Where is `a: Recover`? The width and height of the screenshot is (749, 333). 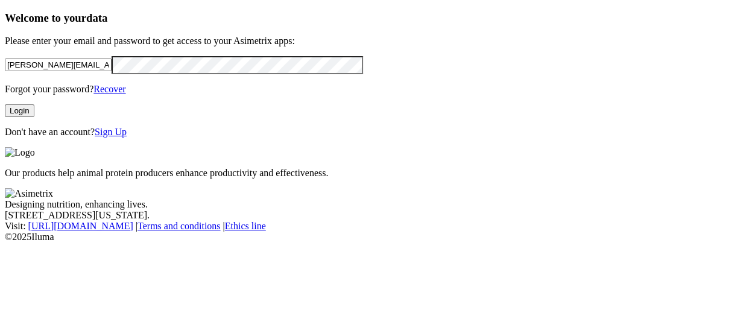
a: Recover is located at coordinates (109, 89).